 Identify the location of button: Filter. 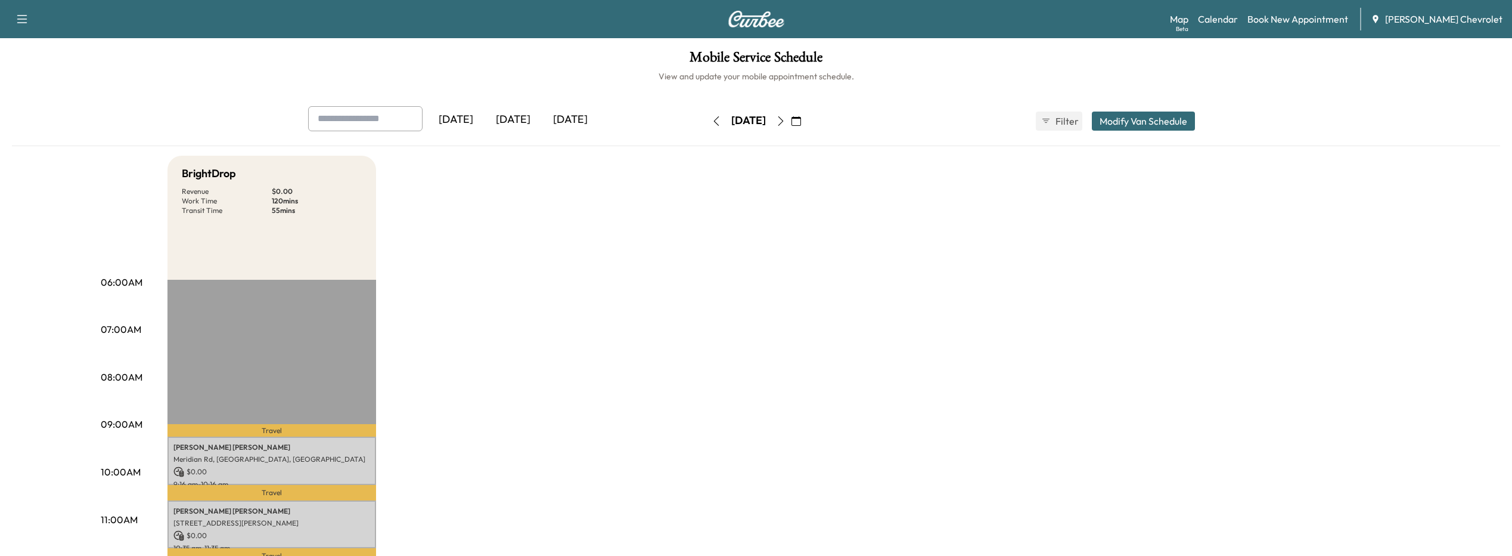
(1059, 121).